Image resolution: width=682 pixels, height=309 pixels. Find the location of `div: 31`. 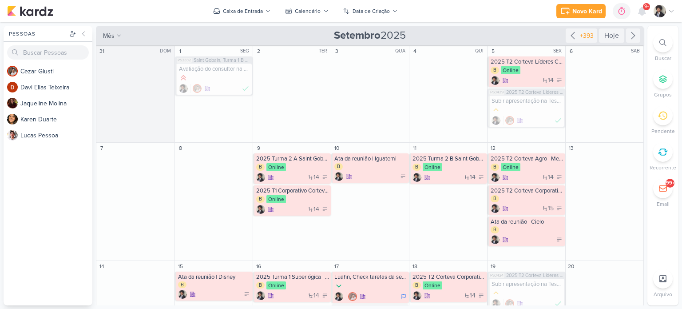

div: 31 is located at coordinates (102, 51).